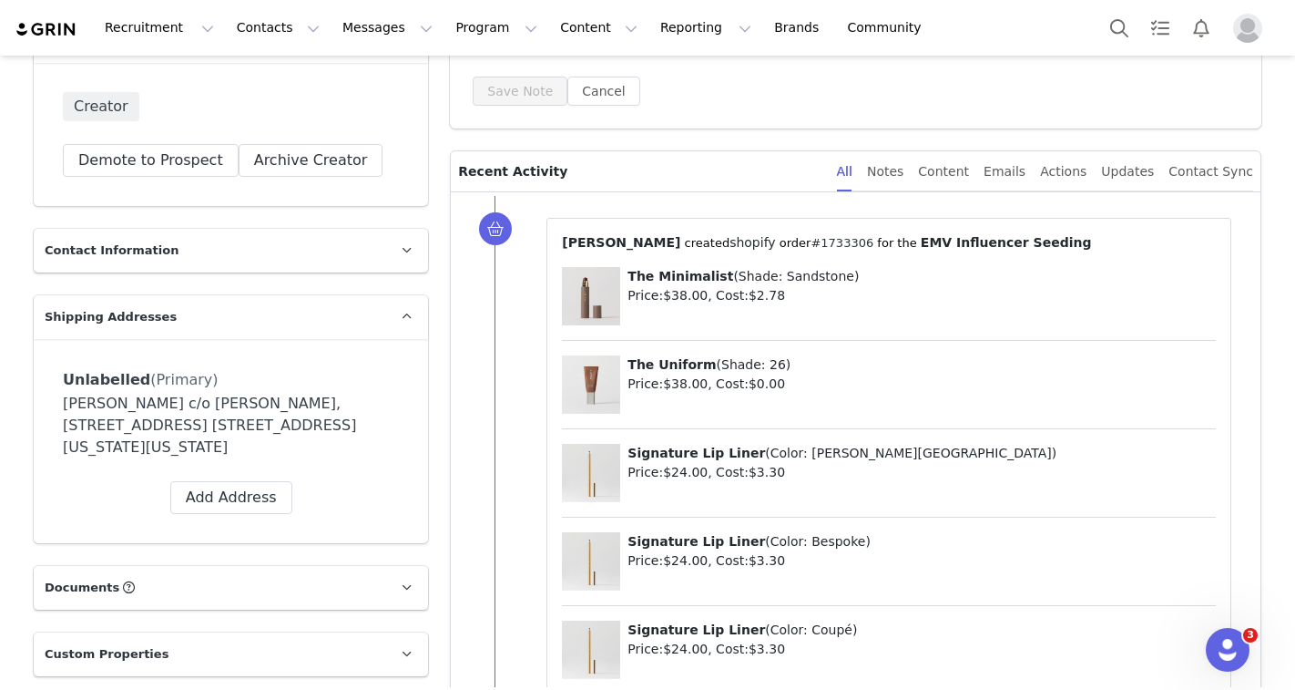 The width and height of the screenshot is (1295, 690). Describe the element at coordinates (767, 295) in the screenshot. I see `span: $2.78` at that location.